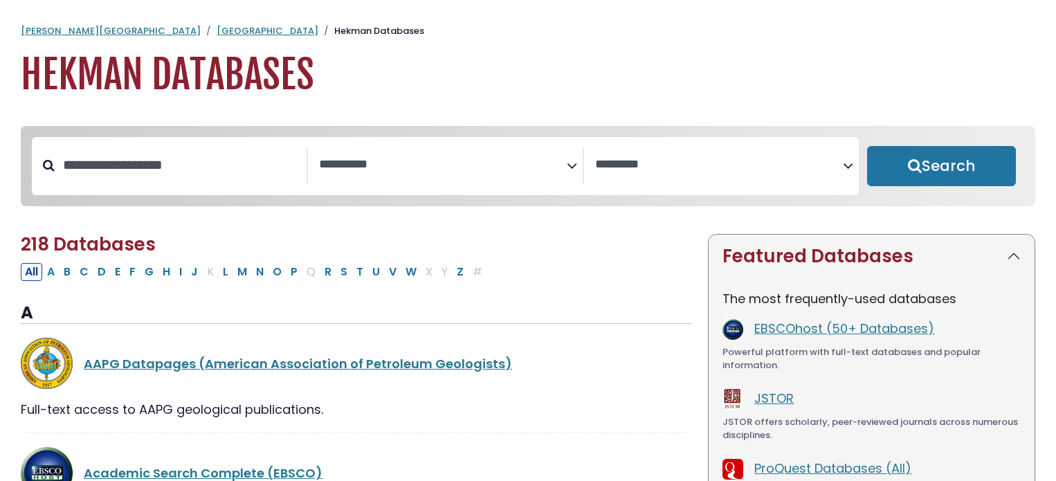 This screenshot has height=481, width=1056. I want to click on button: Filter Results V, so click(392, 272).